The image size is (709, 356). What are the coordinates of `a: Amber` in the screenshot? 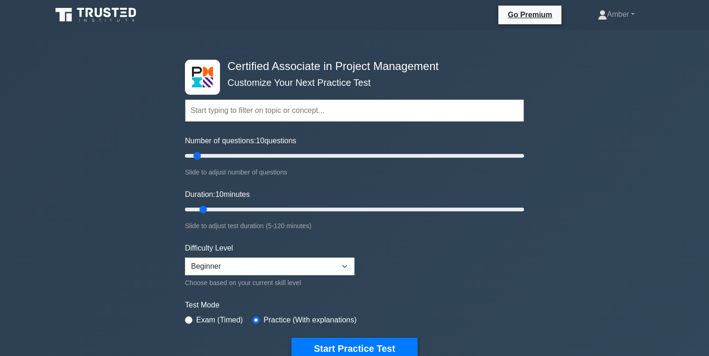 It's located at (616, 14).